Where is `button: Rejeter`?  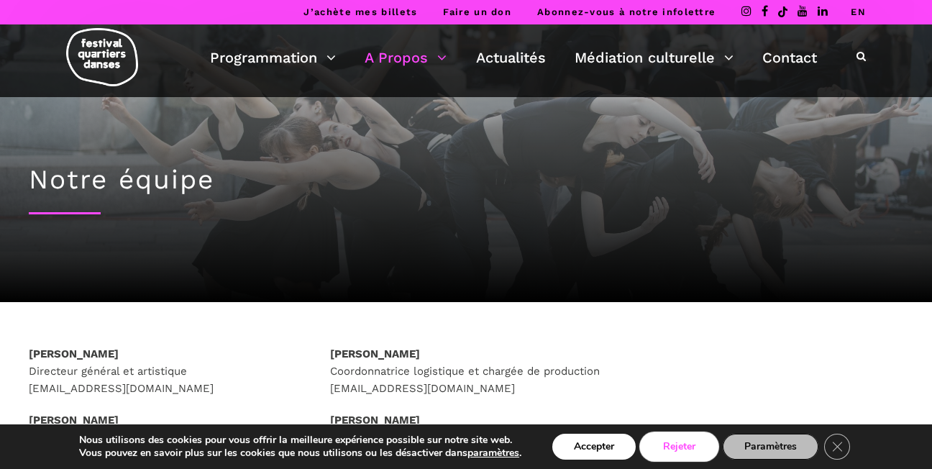
button: Rejeter is located at coordinates (679, 446).